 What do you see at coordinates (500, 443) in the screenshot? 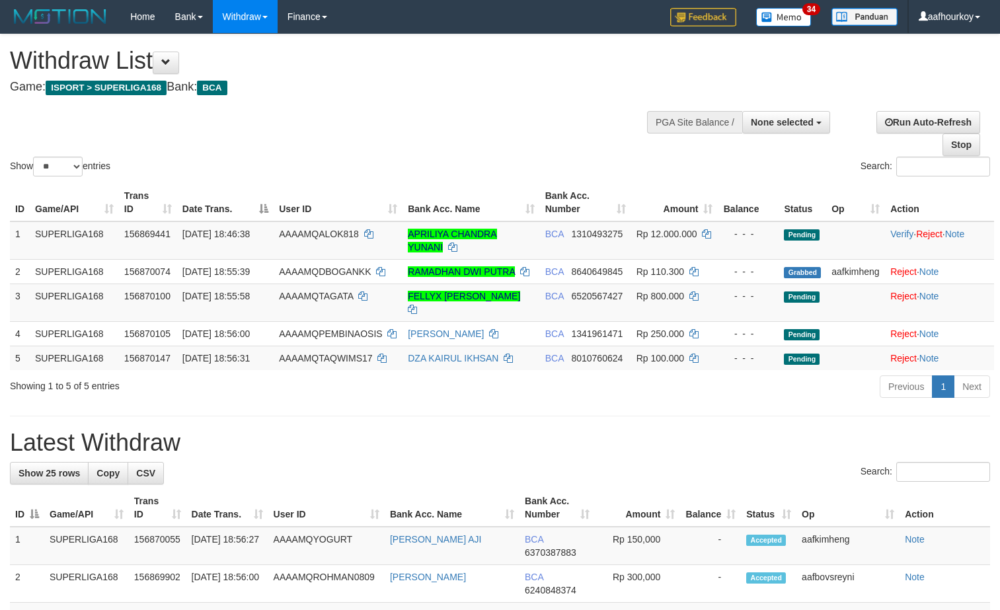
I see `h1: Latest Withdraw` at bounding box center [500, 443].